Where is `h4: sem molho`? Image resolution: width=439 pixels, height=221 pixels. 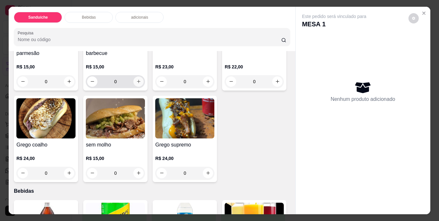 h4: sem molho is located at coordinates (115, 145).